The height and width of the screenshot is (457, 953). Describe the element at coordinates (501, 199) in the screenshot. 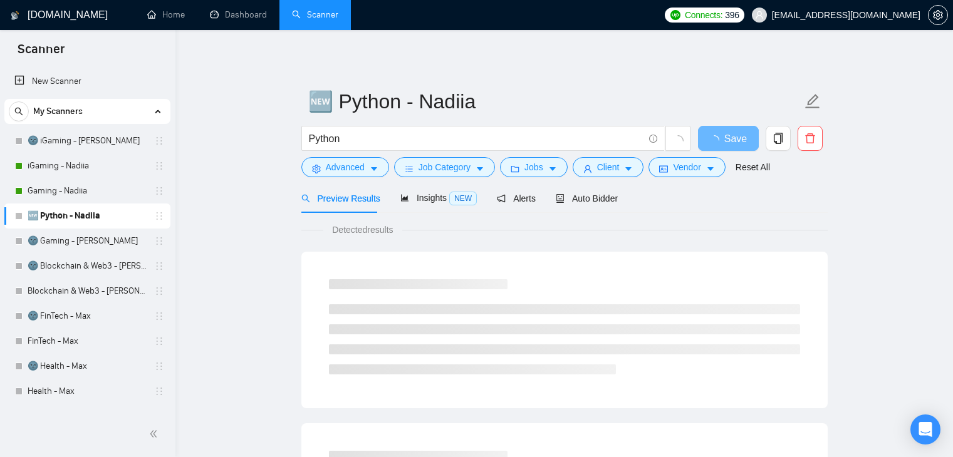

I see `span: notification` at that location.